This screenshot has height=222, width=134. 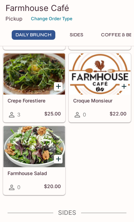 I want to click on h5: Farmhouse Salad, so click(x=34, y=173).